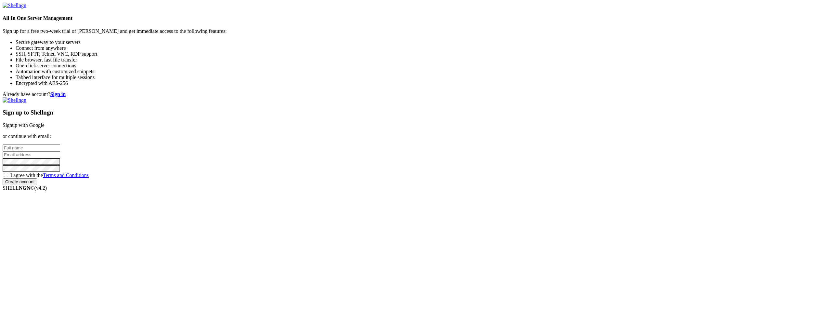 Image resolution: width=832 pixels, height=314 pixels. I want to click on strong: Sign in, so click(58, 94).